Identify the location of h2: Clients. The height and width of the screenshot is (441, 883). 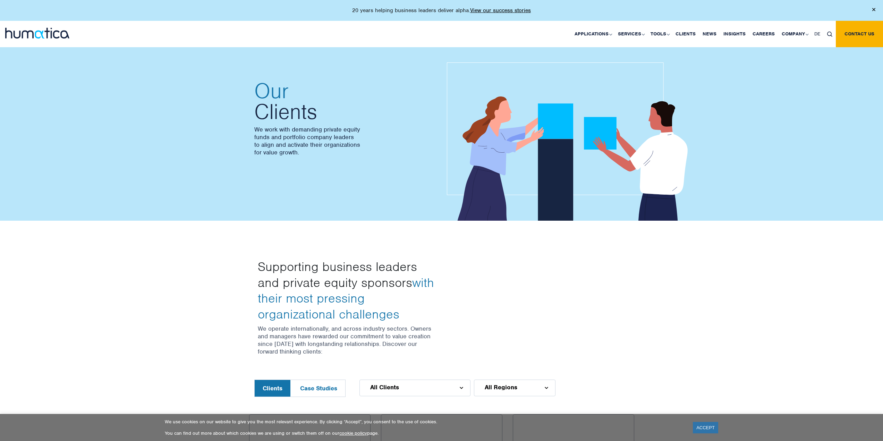
(344, 101).